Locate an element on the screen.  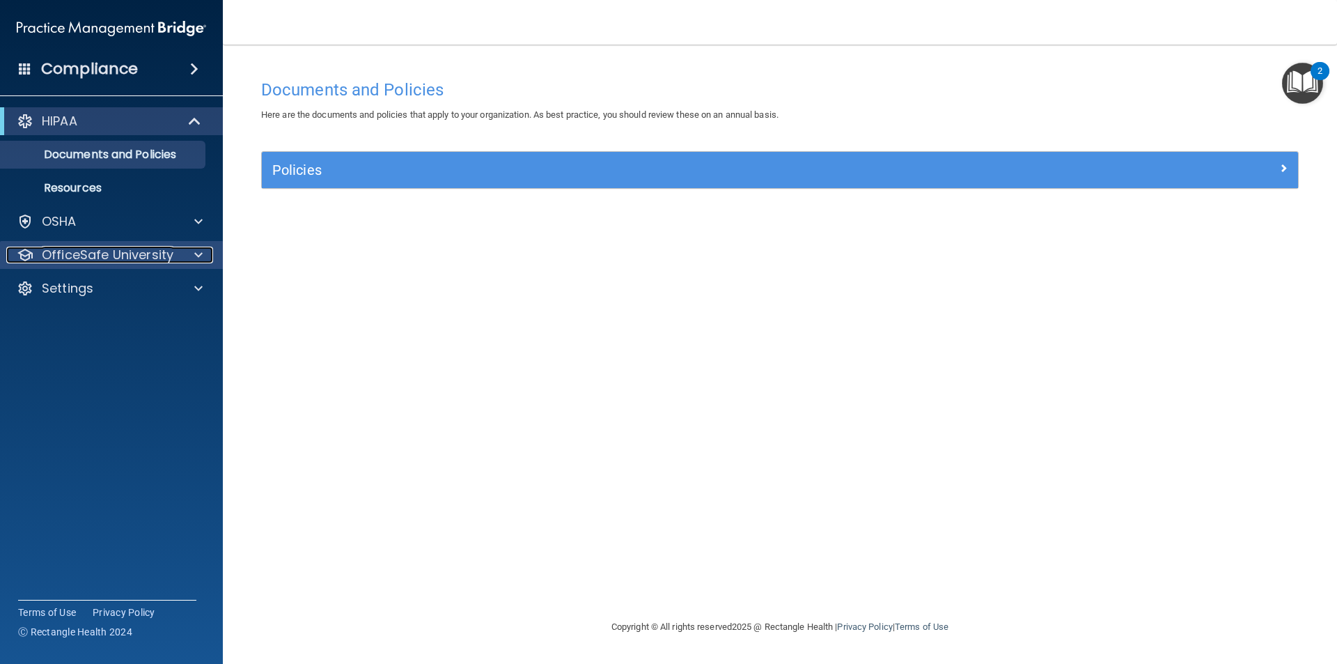
div: 2 is located at coordinates (1320, 80).